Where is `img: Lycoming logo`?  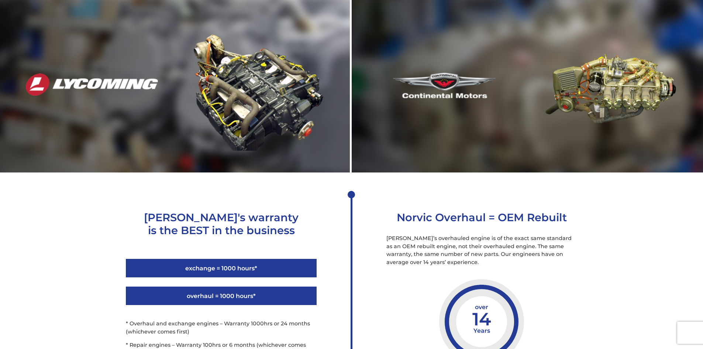
img: Lycoming logo is located at coordinates (92, 85).